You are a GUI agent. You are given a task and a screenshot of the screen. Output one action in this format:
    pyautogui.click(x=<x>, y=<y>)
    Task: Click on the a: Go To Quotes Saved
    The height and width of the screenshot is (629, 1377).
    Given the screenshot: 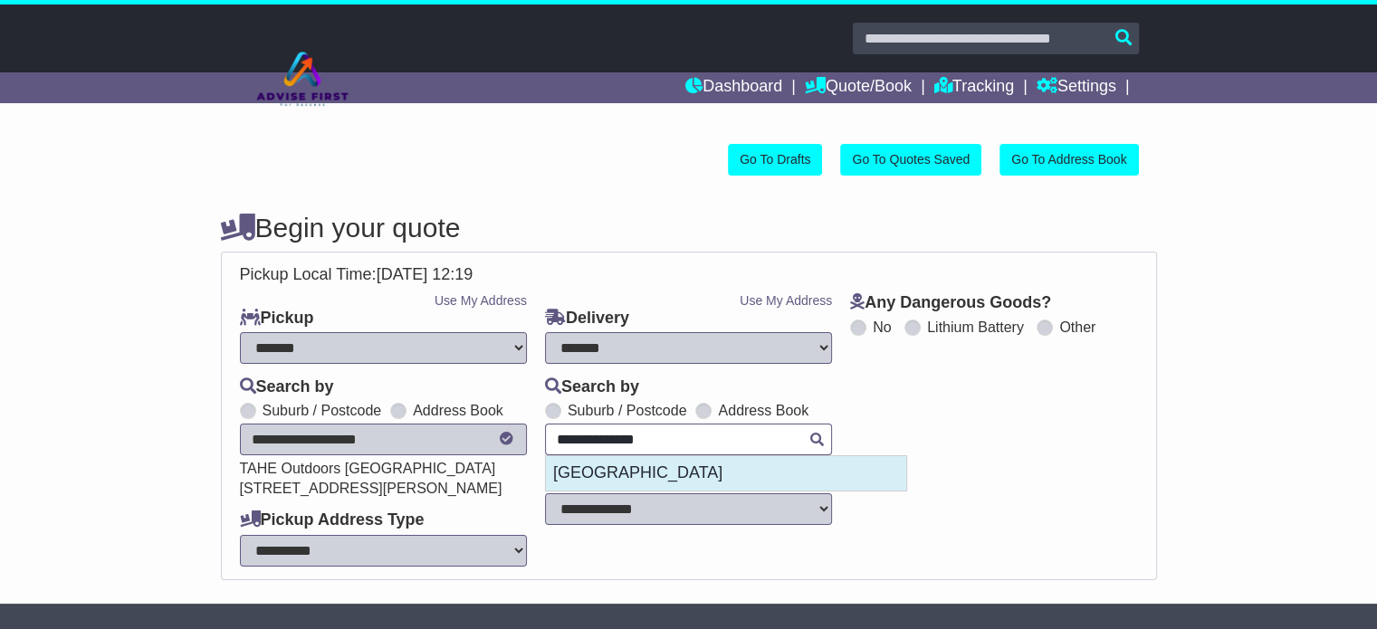 What is the action you would take?
    pyautogui.click(x=911, y=159)
    